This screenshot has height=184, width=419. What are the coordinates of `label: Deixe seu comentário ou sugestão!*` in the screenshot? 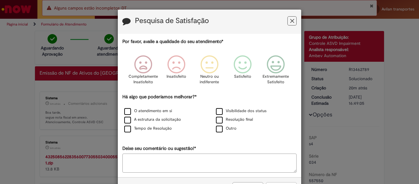 It's located at (159, 148).